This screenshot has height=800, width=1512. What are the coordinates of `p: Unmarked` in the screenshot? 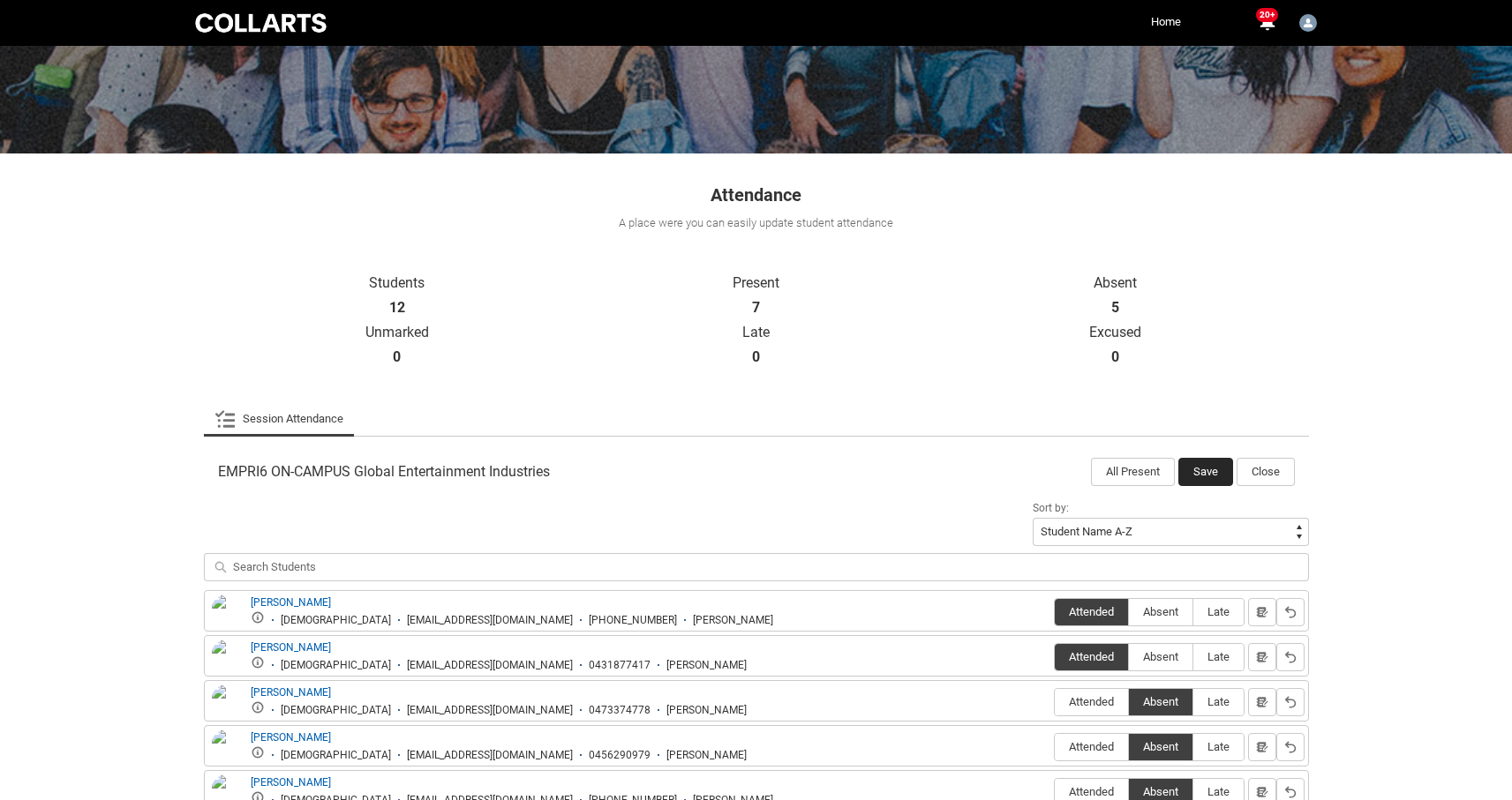 It's located at (397, 333).